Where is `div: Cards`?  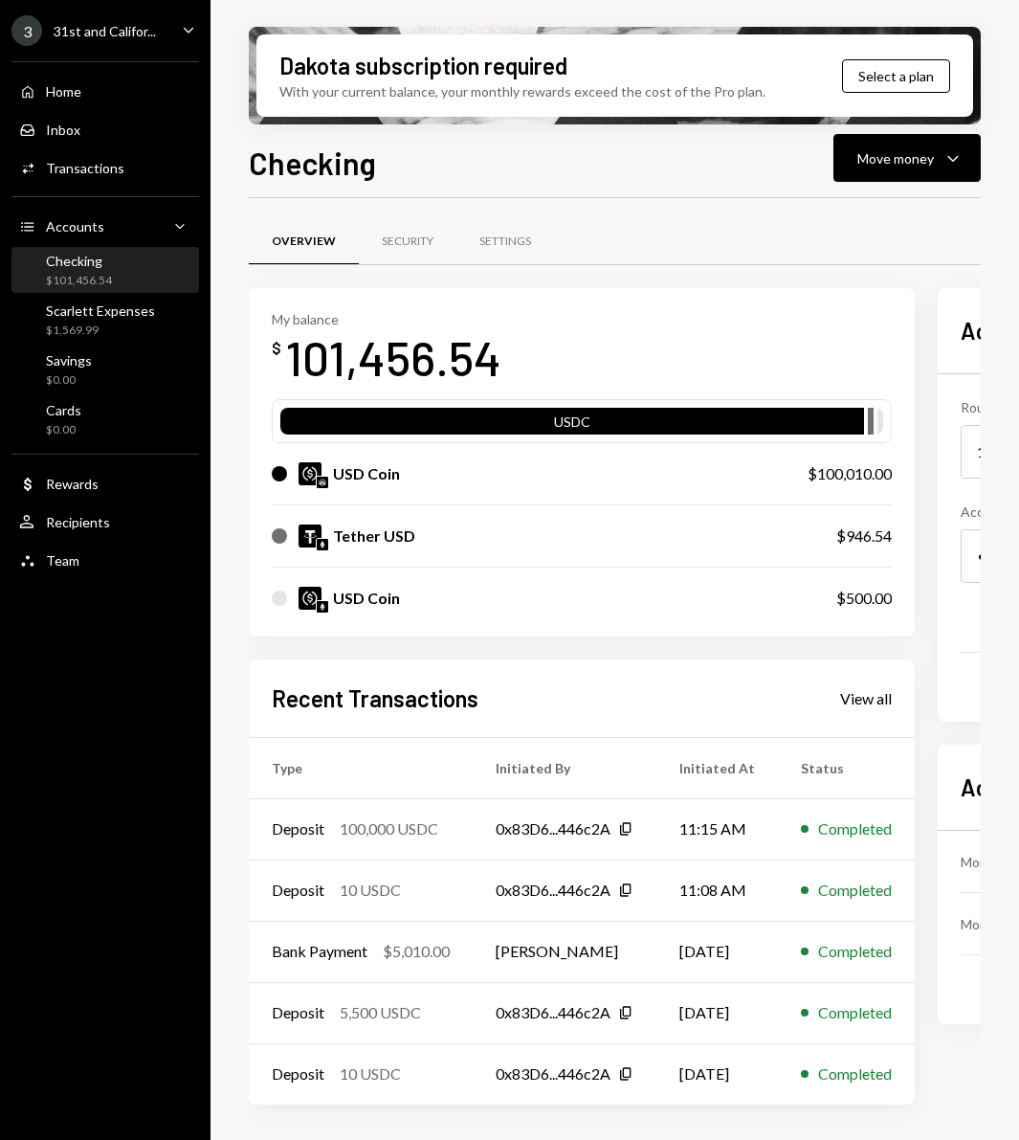 div: Cards is located at coordinates (63, 409).